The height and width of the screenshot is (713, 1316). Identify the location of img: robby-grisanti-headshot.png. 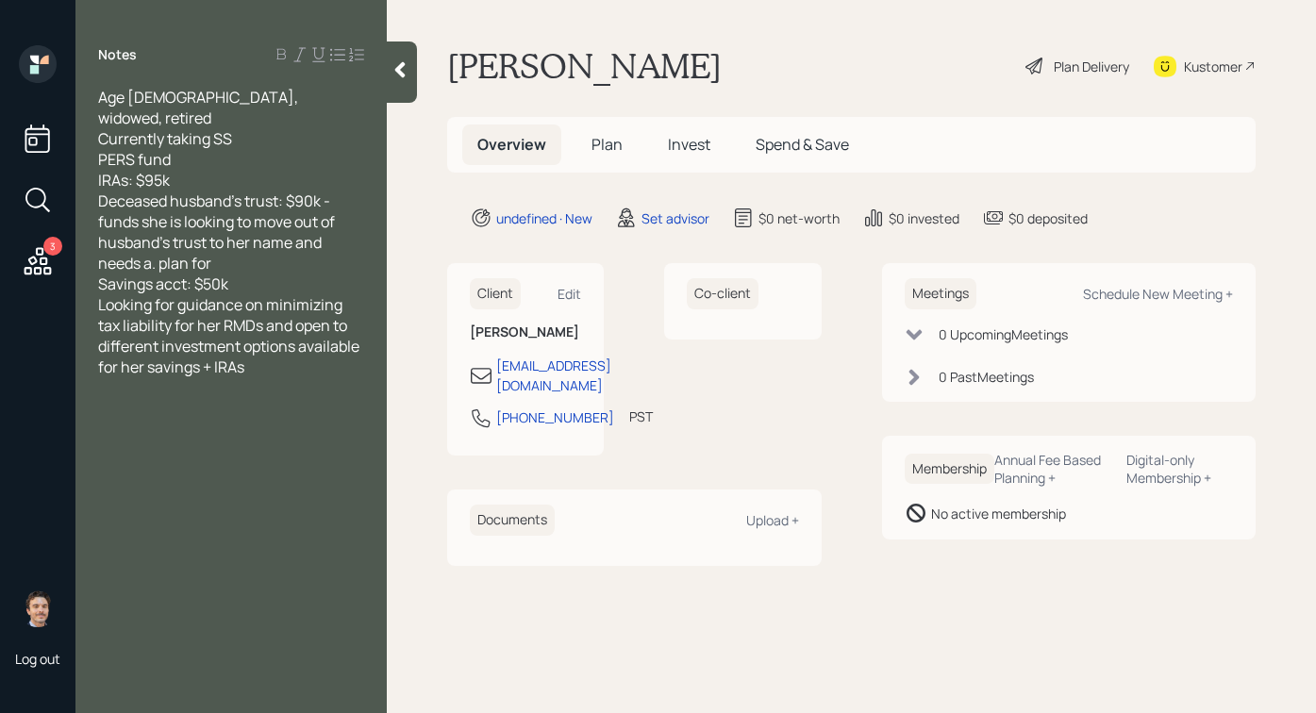
(38, 608).